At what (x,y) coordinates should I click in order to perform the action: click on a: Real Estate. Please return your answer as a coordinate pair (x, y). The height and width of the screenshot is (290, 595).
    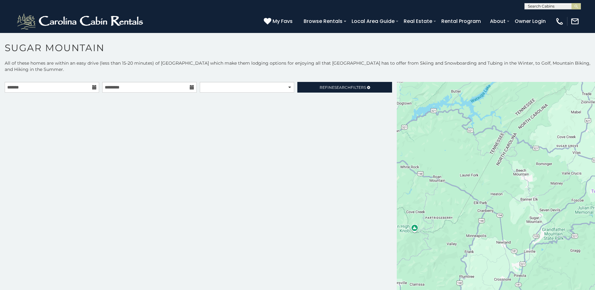
    Looking at the image, I should click on (418, 21).